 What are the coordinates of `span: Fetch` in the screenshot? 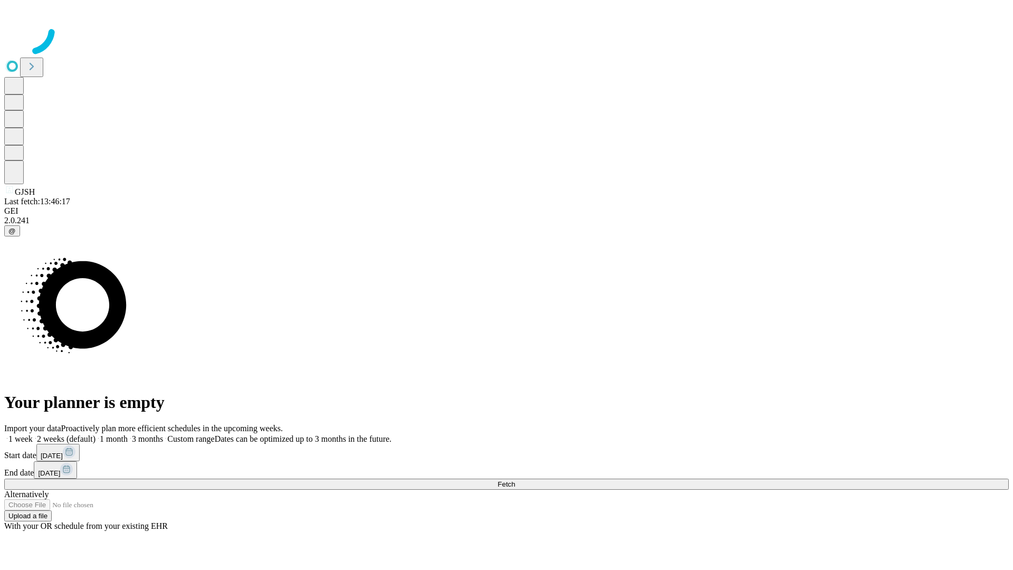 It's located at (506, 484).